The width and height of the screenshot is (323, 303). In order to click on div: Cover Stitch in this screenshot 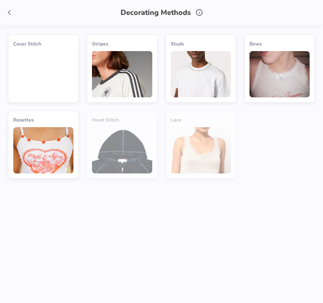, I will do `click(43, 44)`.